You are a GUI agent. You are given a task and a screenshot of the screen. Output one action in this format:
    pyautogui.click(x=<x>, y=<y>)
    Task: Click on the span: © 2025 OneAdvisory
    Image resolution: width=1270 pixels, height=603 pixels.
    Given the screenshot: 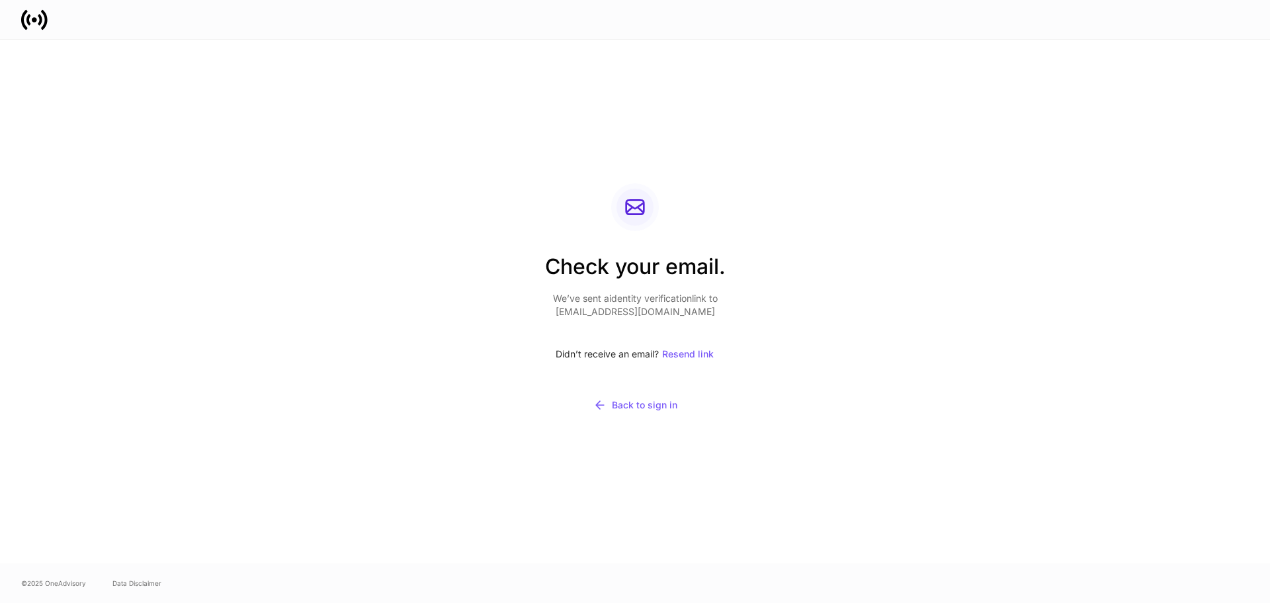 What is the action you would take?
    pyautogui.click(x=54, y=583)
    